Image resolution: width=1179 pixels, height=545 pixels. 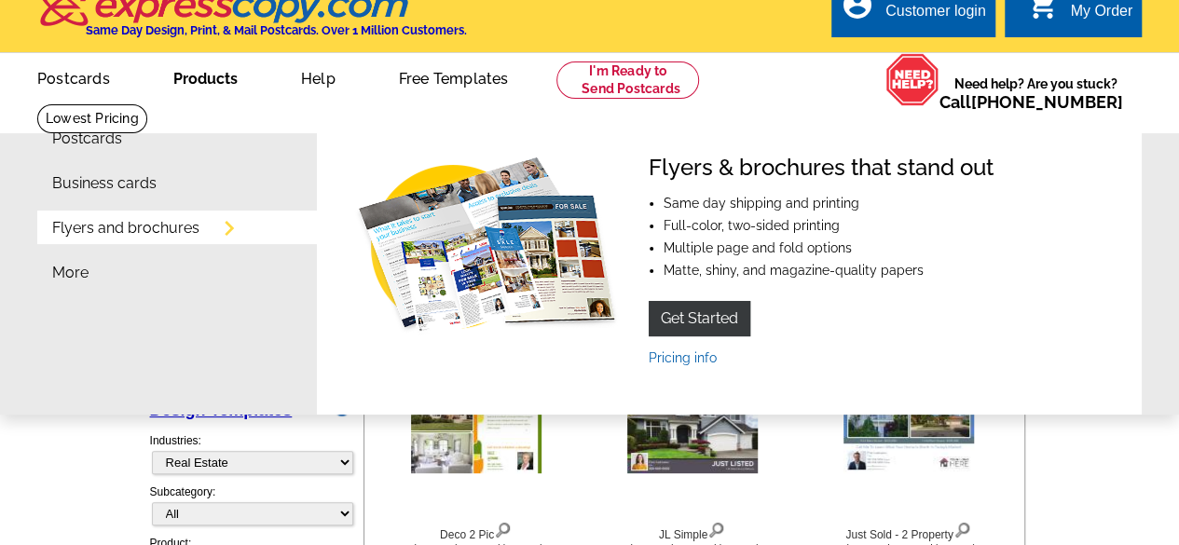 I want to click on li: Full-color, two-sided printing, so click(x=829, y=226).